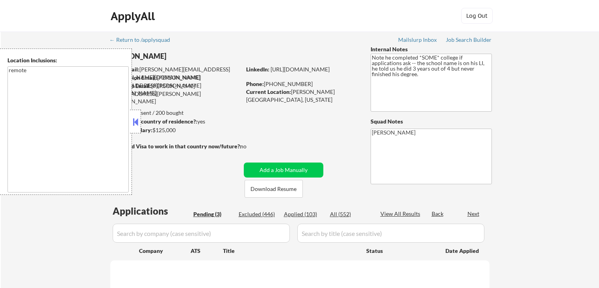  Describe the element at coordinates (474, 214) in the screenshot. I see `div: Next` at that location.